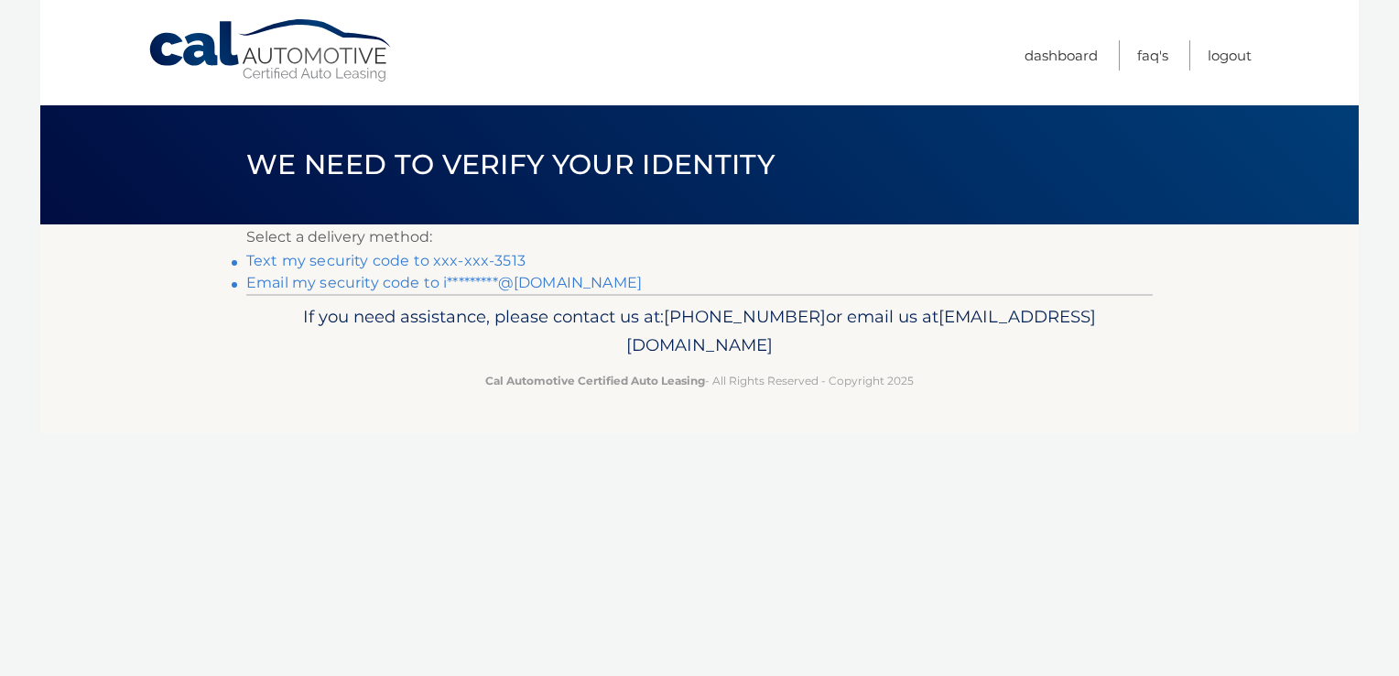  I want to click on strong: Cal Automotive Certified Auto Leasing, so click(595, 380).